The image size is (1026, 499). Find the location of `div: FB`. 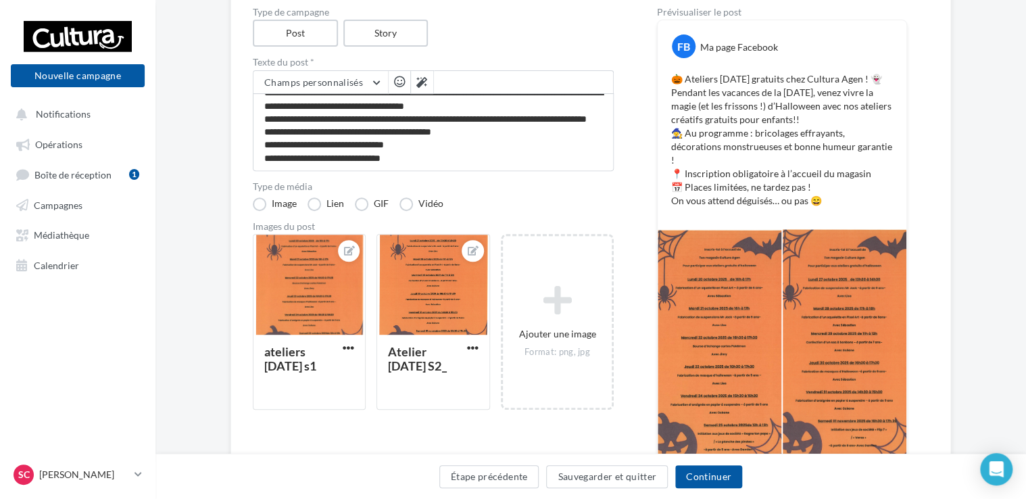

div: FB is located at coordinates (683, 46).